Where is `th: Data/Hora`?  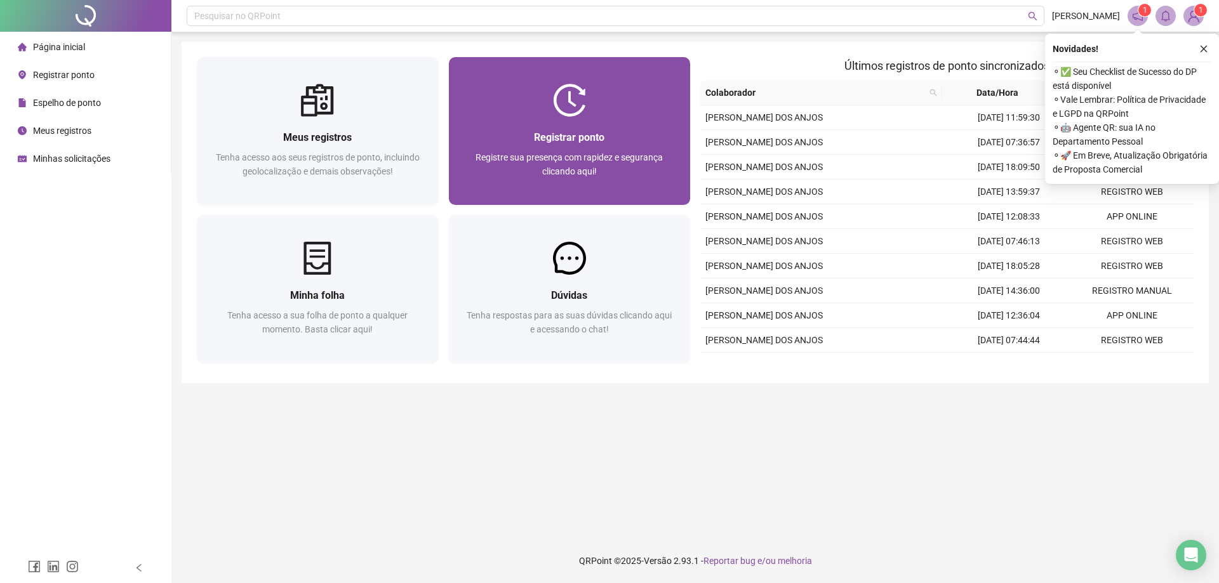
th: Data/Hora is located at coordinates (1002, 93).